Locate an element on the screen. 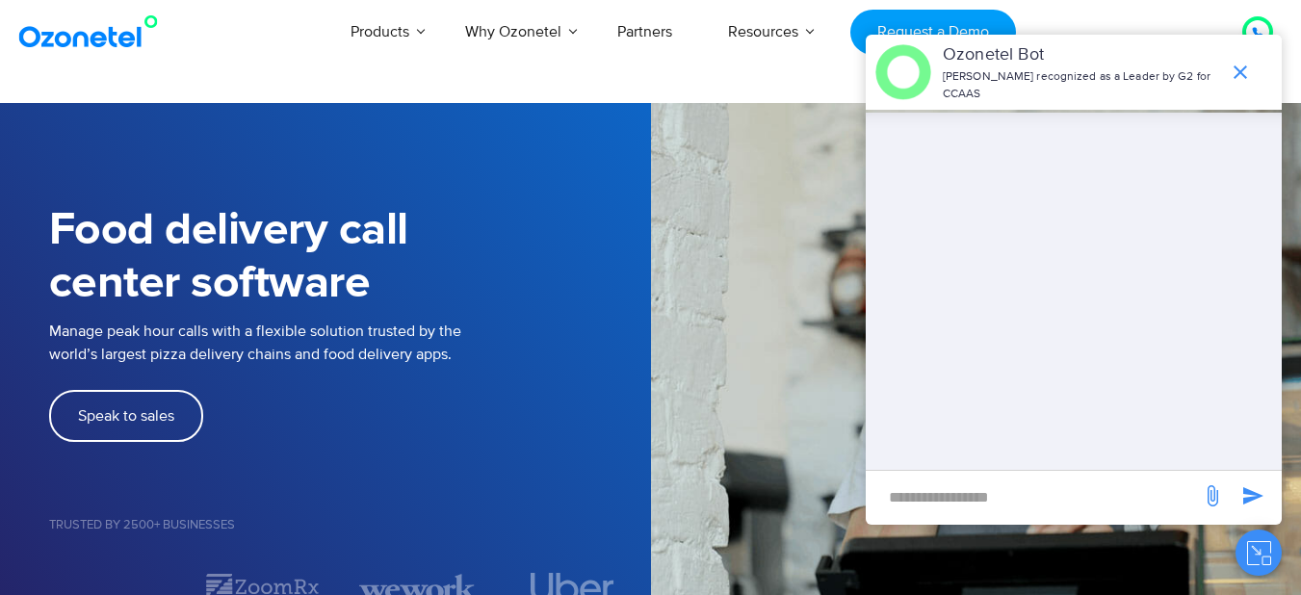 Image resolution: width=1301 pixels, height=595 pixels. button: Close chat is located at coordinates (1258, 553).